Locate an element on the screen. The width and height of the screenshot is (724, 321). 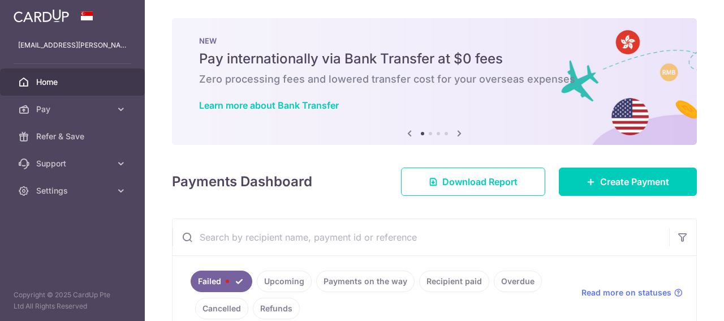
input: Search by recipient name, payment id or reference is located at coordinates (421, 237).